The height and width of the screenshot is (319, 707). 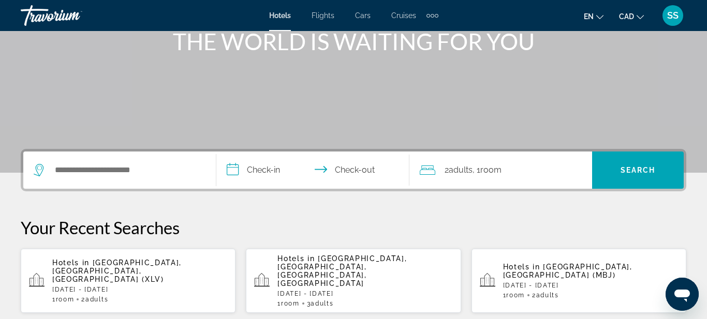 What do you see at coordinates (320, 304) in the screenshot?
I see `span: 3` at bounding box center [320, 304].